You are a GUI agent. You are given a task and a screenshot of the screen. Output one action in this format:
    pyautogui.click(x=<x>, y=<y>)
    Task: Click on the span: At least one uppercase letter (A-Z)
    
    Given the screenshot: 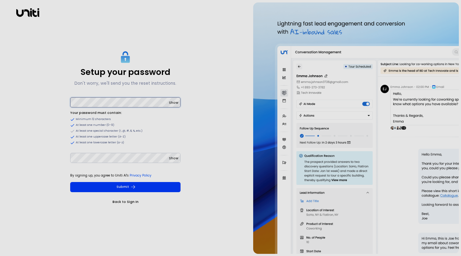 What is the action you would take?
    pyautogui.click(x=101, y=137)
    